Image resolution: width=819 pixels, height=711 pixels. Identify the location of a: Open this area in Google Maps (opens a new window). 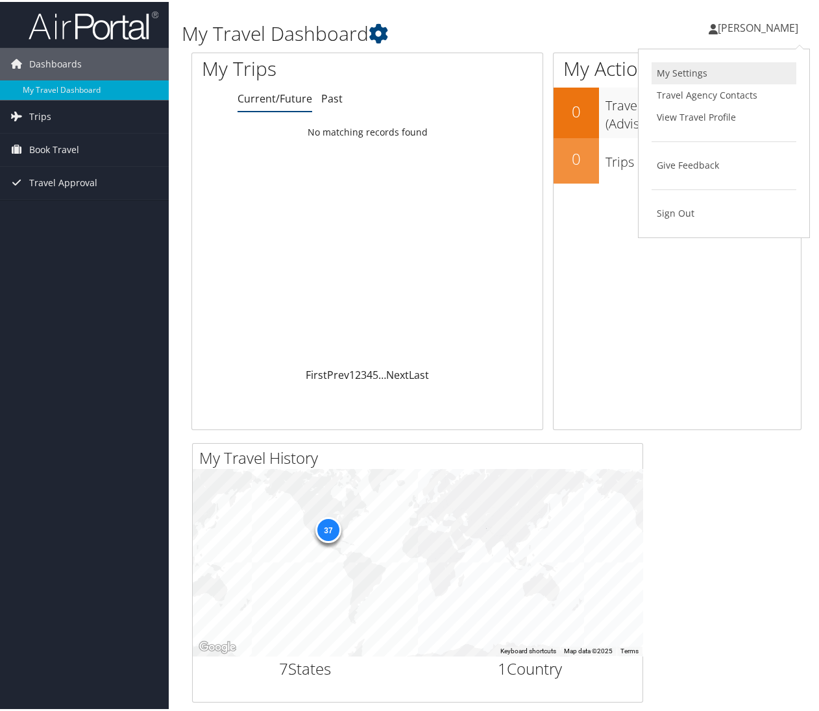
(217, 646).